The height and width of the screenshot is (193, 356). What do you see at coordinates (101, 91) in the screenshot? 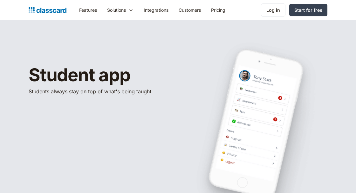
I see `p: Students always stay on top of what's being taught.` at bounding box center [101, 91].